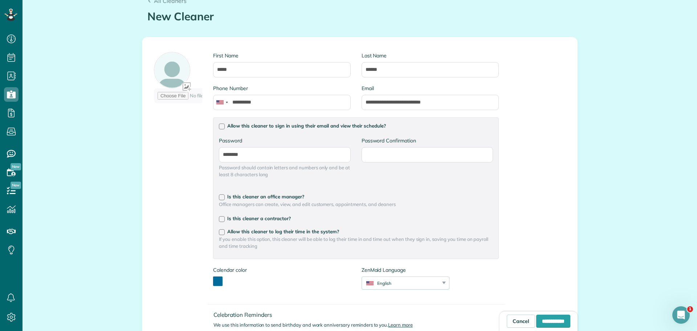 The height and width of the screenshot is (331, 697). What do you see at coordinates (259, 218) in the screenshot?
I see `span: Is this cleaner a contractor?` at bounding box center [259, 218].